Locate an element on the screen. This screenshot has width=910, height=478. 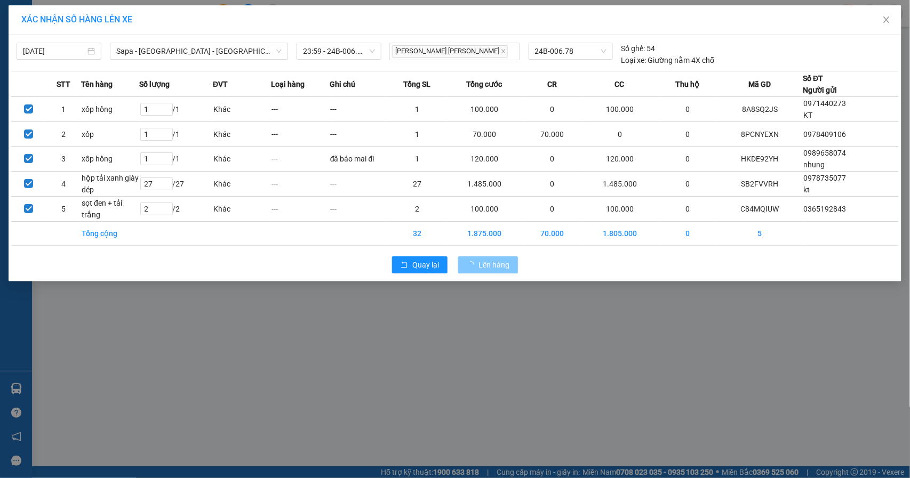
td: SB2FVVRH is located at coordinates (760, 184).